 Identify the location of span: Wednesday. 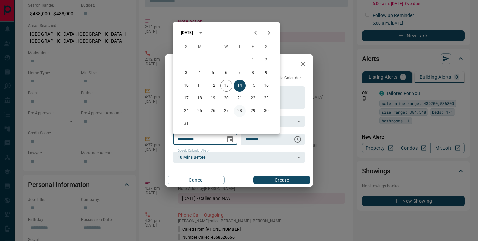
(226, 47).